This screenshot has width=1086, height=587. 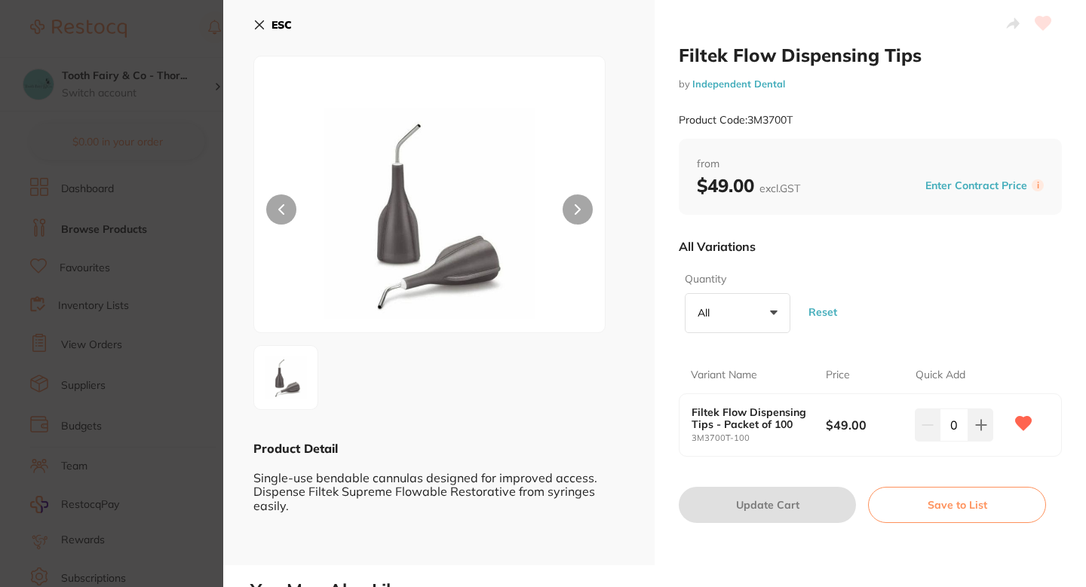 What do you see at coordinates (724, 375) in the screenshot?
I see `p: Variant Name` at bounding box center [724, 375].